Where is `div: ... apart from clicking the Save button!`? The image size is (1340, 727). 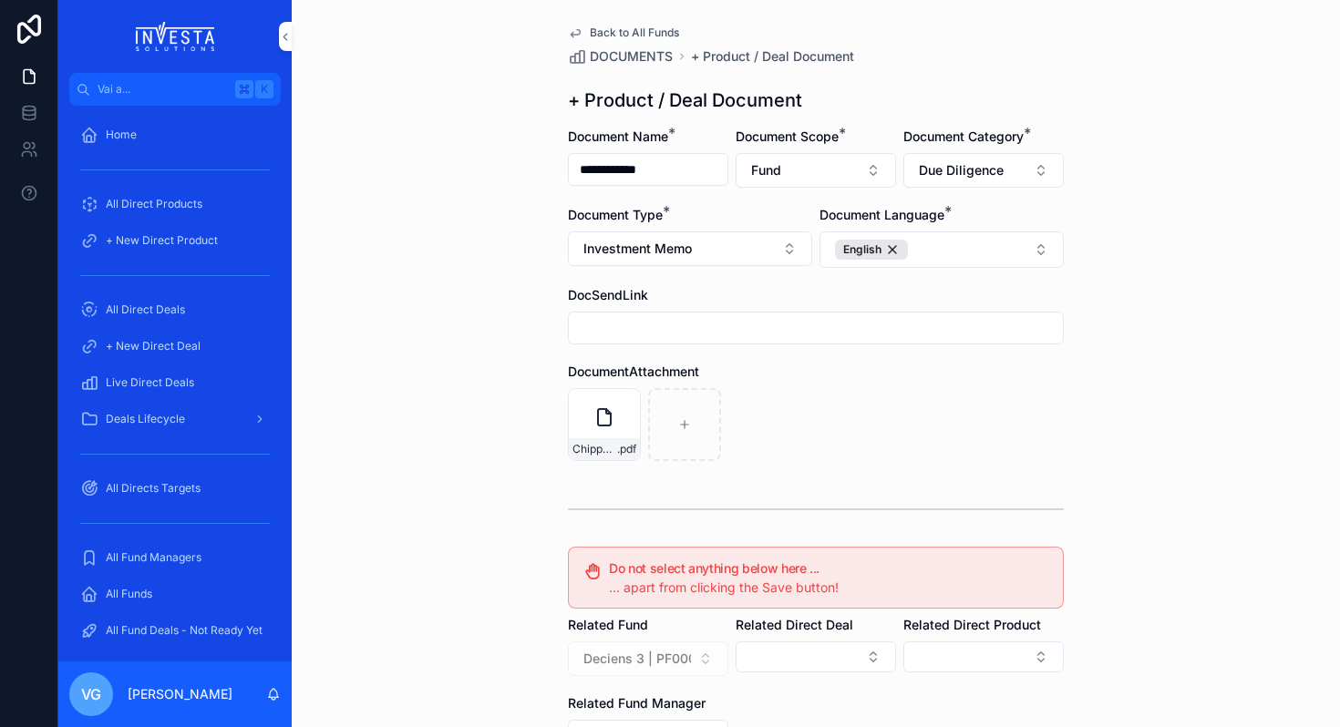
div: ... apart from clicking the Save button! is located at coordinates (829, 588).